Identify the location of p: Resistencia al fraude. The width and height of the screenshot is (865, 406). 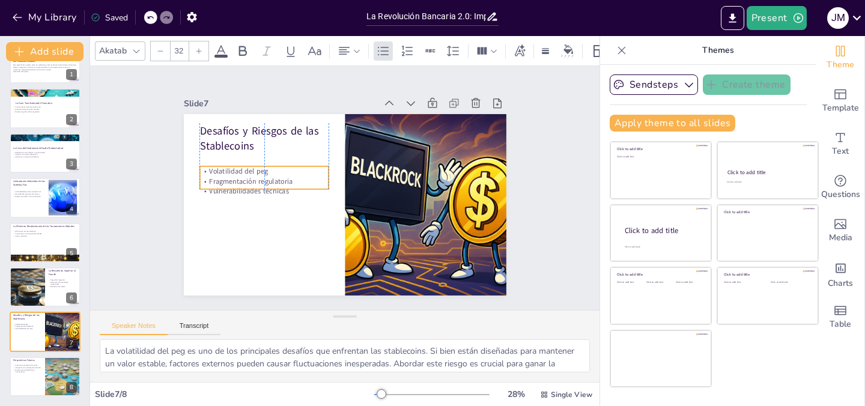
(62, 287).